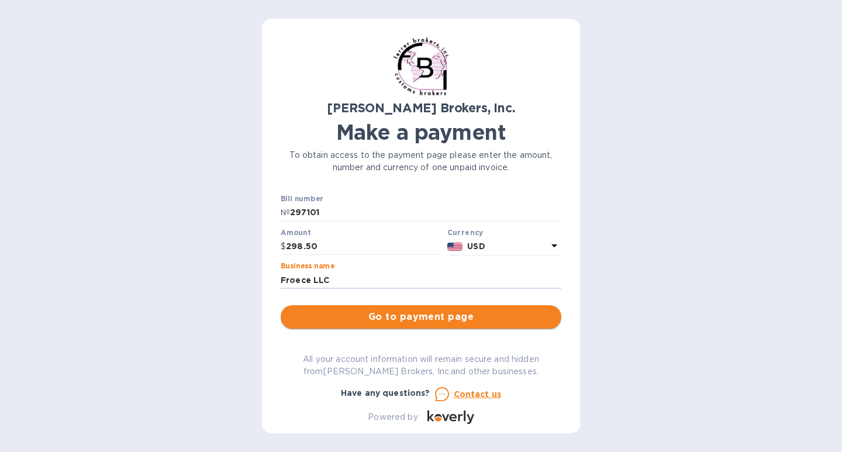  Describe the element at coordinates (421, 161) in the screenshot. I see `p: To obtain access to the payment page please enter the amount, number and currency of one unpaid i...` at that location.